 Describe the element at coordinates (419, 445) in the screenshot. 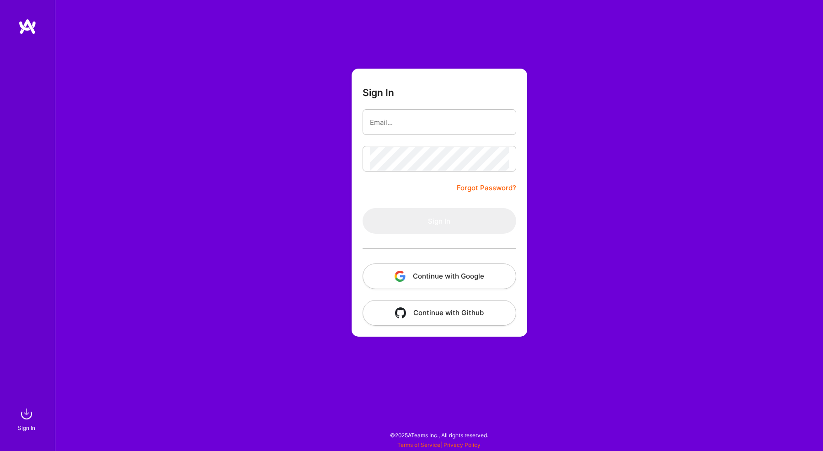

I see `a: Terms of Service` at that location.